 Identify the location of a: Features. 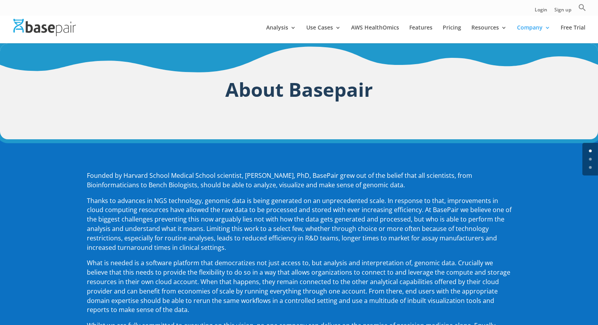
(421, 34).